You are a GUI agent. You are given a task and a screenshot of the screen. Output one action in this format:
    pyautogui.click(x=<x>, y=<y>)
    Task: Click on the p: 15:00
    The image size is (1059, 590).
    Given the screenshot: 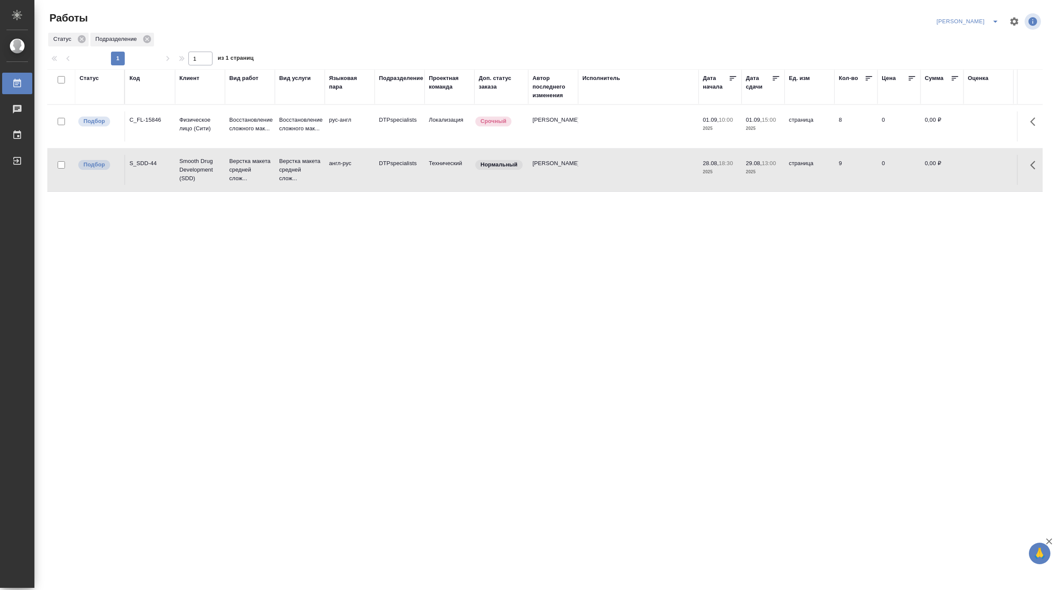 What is the action you would take?
    pyautogui.click(x=769, y=120)
    